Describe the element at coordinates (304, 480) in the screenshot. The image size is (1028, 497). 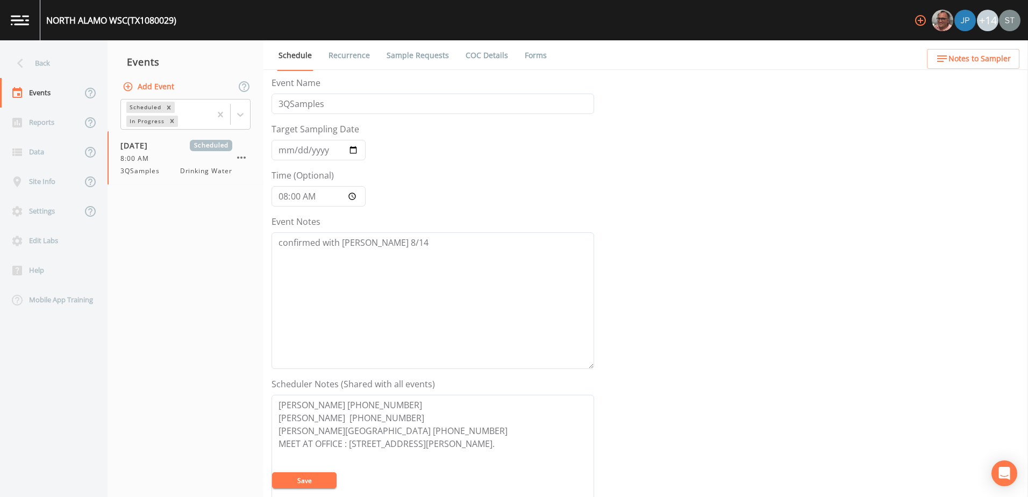
I see `button: Save` at that location.